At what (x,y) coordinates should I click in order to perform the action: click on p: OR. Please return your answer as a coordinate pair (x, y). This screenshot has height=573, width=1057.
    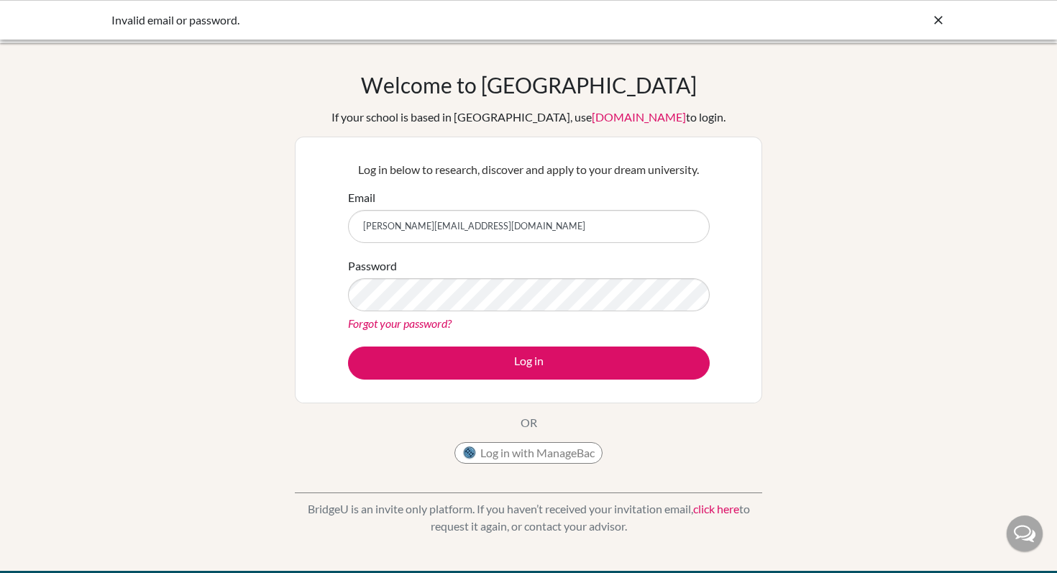
    Looking at the image, I should click on (528, 423).